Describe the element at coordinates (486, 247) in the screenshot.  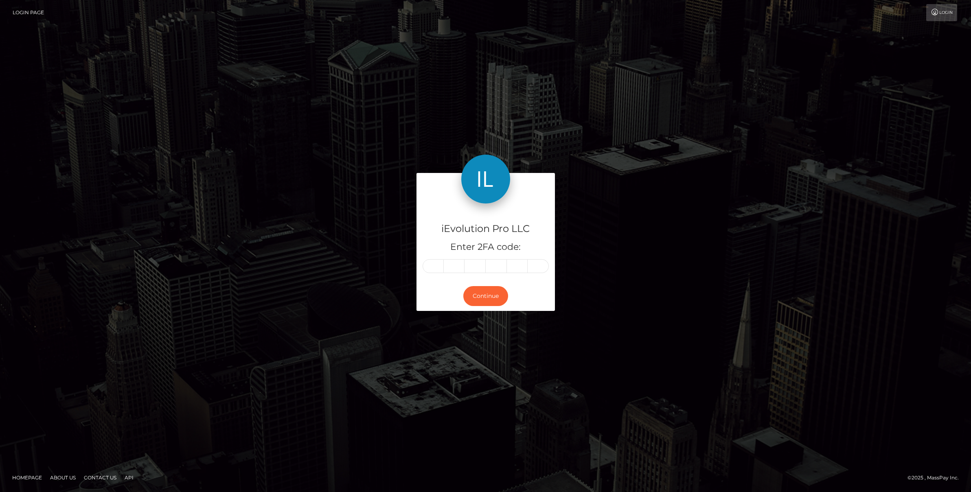
I see `h5: Enter 2FA code:` at that location.